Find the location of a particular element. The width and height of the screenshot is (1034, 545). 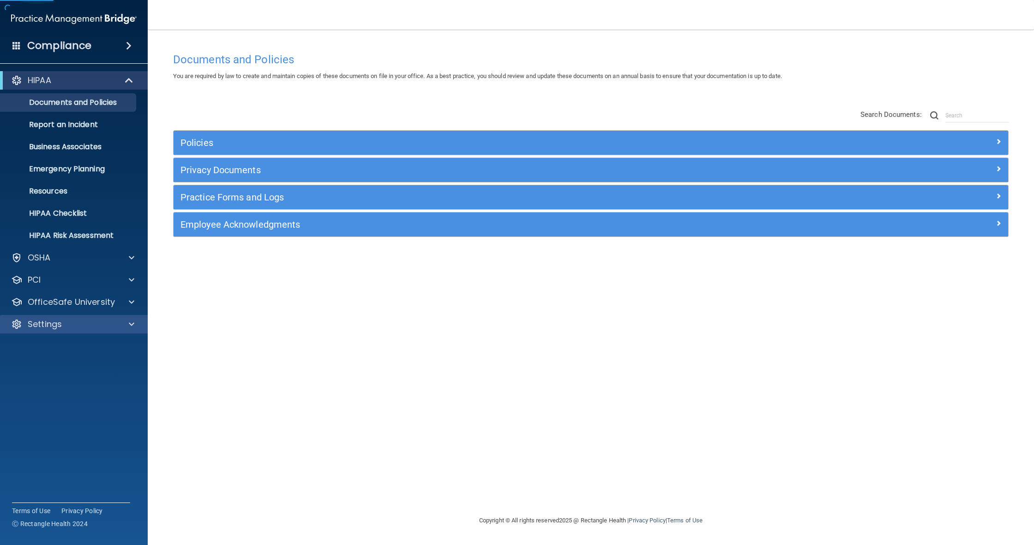

h5: Policies is located at coordinates (486, 143).